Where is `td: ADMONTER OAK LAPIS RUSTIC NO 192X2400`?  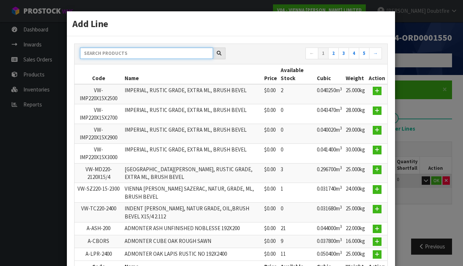
td: ADMONTER OAK LAPIS RUSTIC NO 192X2400 is located at coordinates (193, 254).